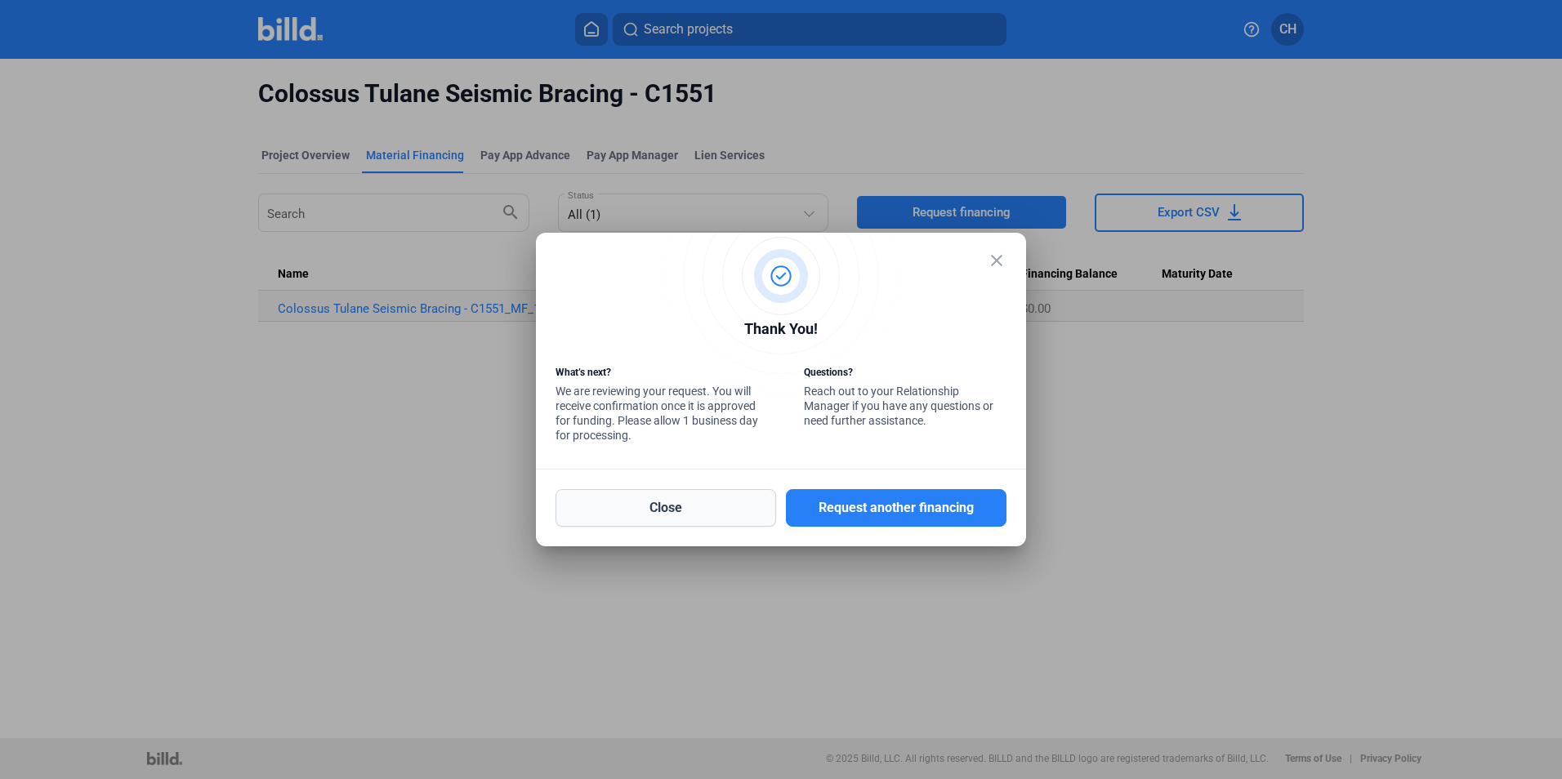 Image resolution: width=1562 pixels, height=779 pixels. I want to click on mat-icon: close, so click(997, 261).